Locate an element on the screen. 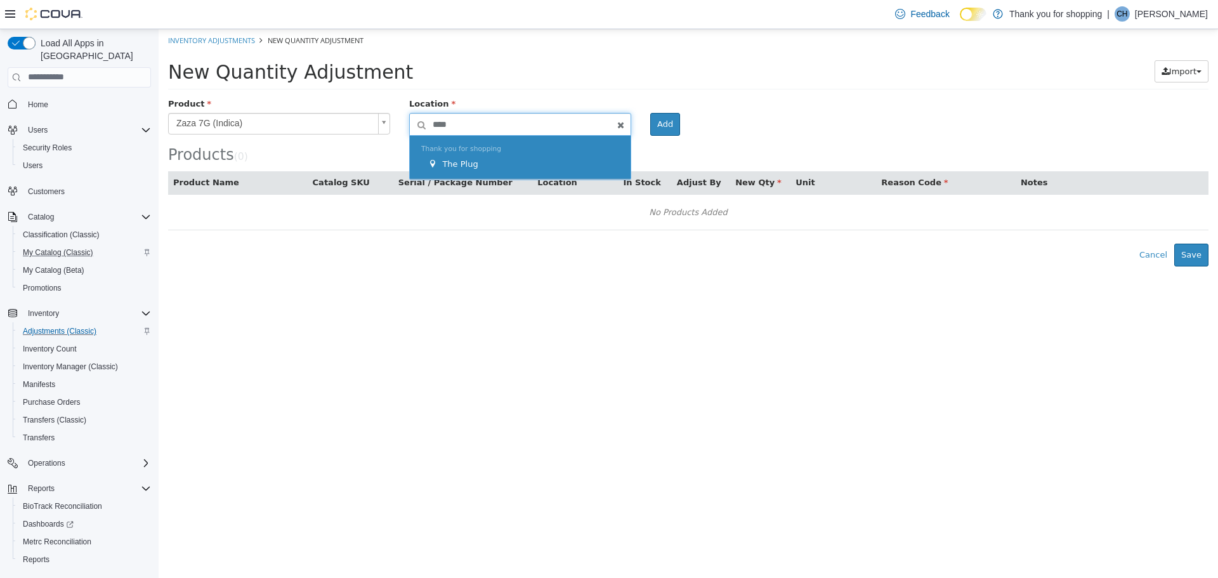 Image resolution: width=1218 pixels, height=578 pixels. a: Purchase Orders is located at coordinates (51, 402).